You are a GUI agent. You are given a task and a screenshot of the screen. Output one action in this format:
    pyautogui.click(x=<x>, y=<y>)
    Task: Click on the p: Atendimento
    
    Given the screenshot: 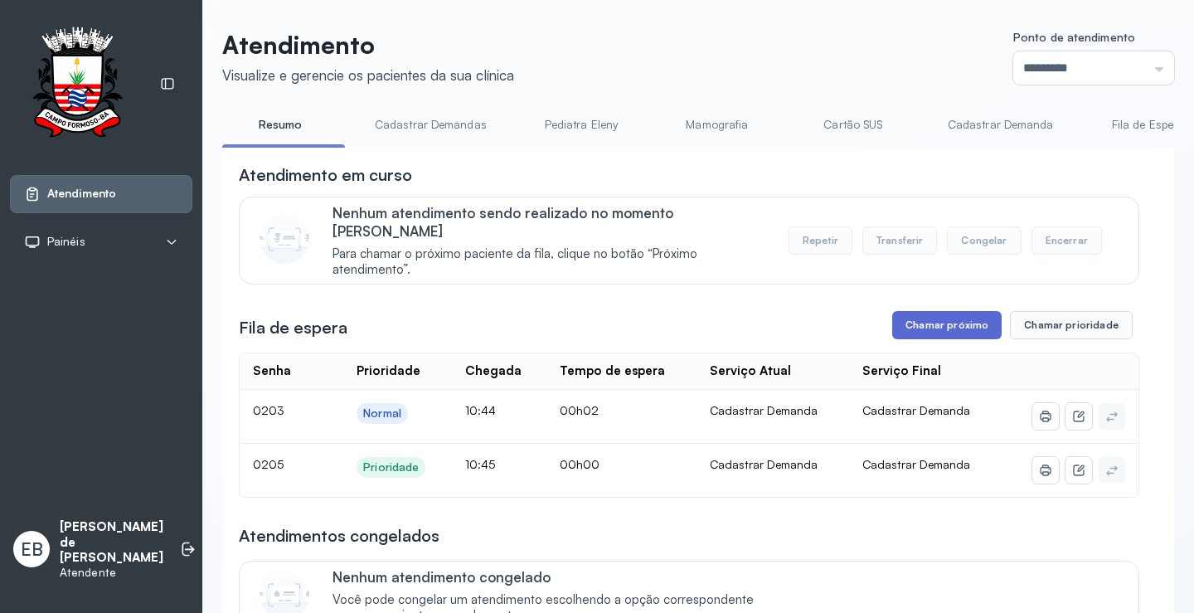 What is the action you would take?
    pyautogui.click(x=368, y=45)
    